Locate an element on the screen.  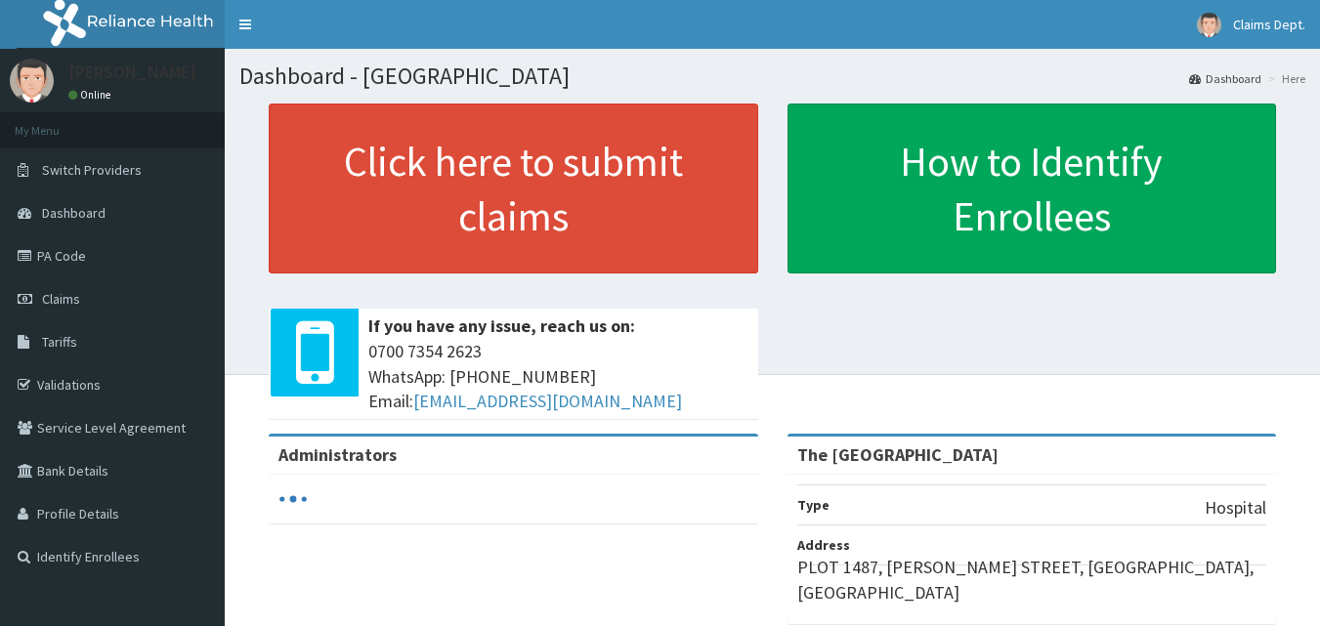
span: Dashboard is located at coordinates (73, 213).